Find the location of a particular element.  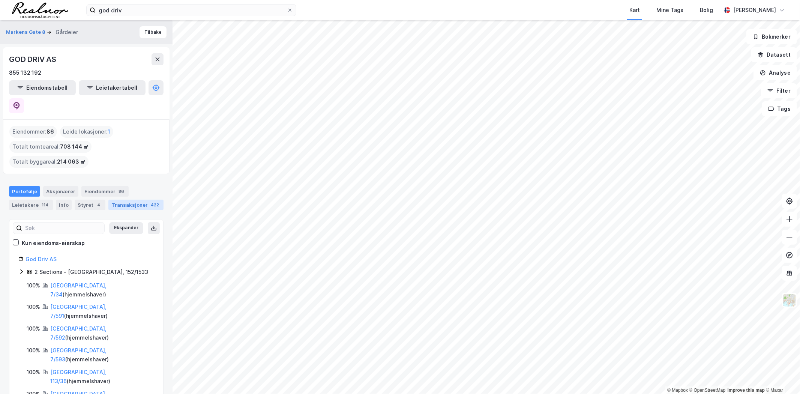

div: Kart is located at coordinates (635, 10).